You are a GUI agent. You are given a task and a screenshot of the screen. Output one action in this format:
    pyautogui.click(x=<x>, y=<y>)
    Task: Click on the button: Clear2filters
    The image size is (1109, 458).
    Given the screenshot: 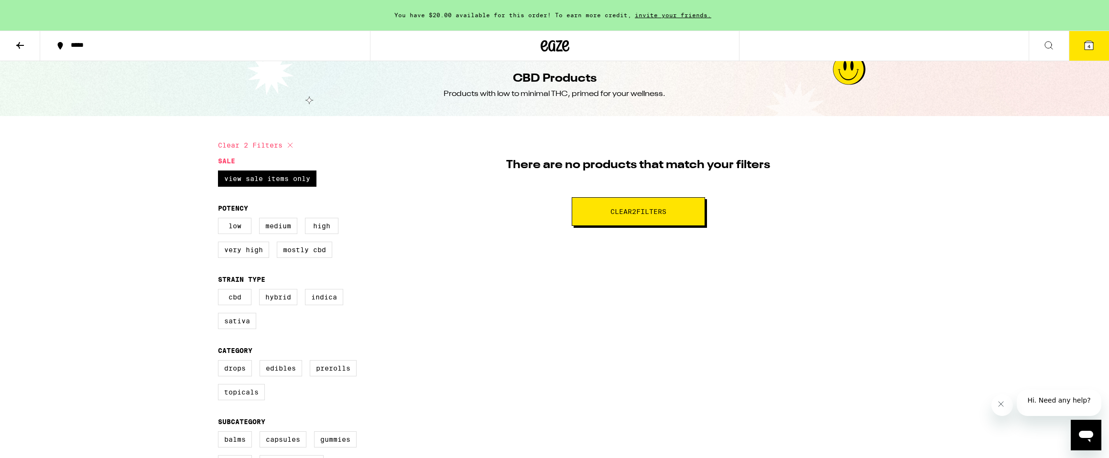 What is the action you would take?
    pyautogui.click(x=638, y=212)
    